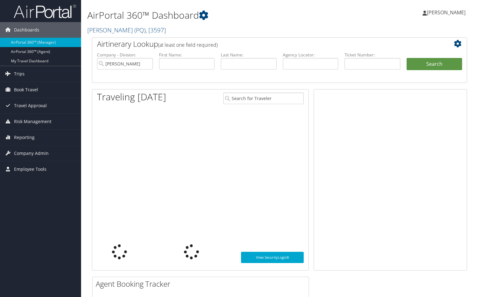 The image size is (478, 297). I want to click on h1: AirPortal 360™ Dashboard, so click(215, 15).